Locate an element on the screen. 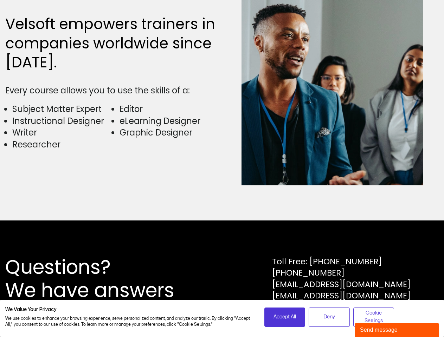 Image resolution: width=444 pixels, height=337 pixels. button: Deny all cookies is located at coordinates (329, 317).